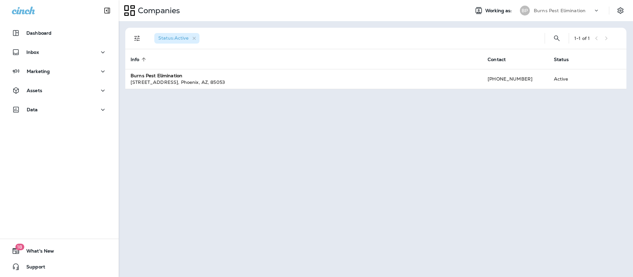 Image resolution: width=633 pixels, height=277 pixels. What do you see at coordinates (37, 252) in the screenshot?
I see `span: What's New` at bounding box center [37, 252].